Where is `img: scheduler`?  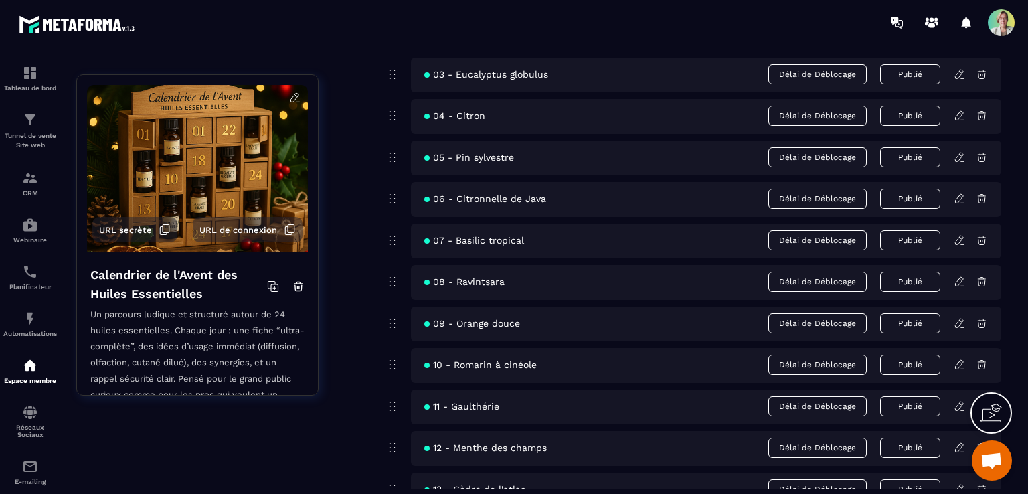
img: scheduler is located at coordinates (30, 272).